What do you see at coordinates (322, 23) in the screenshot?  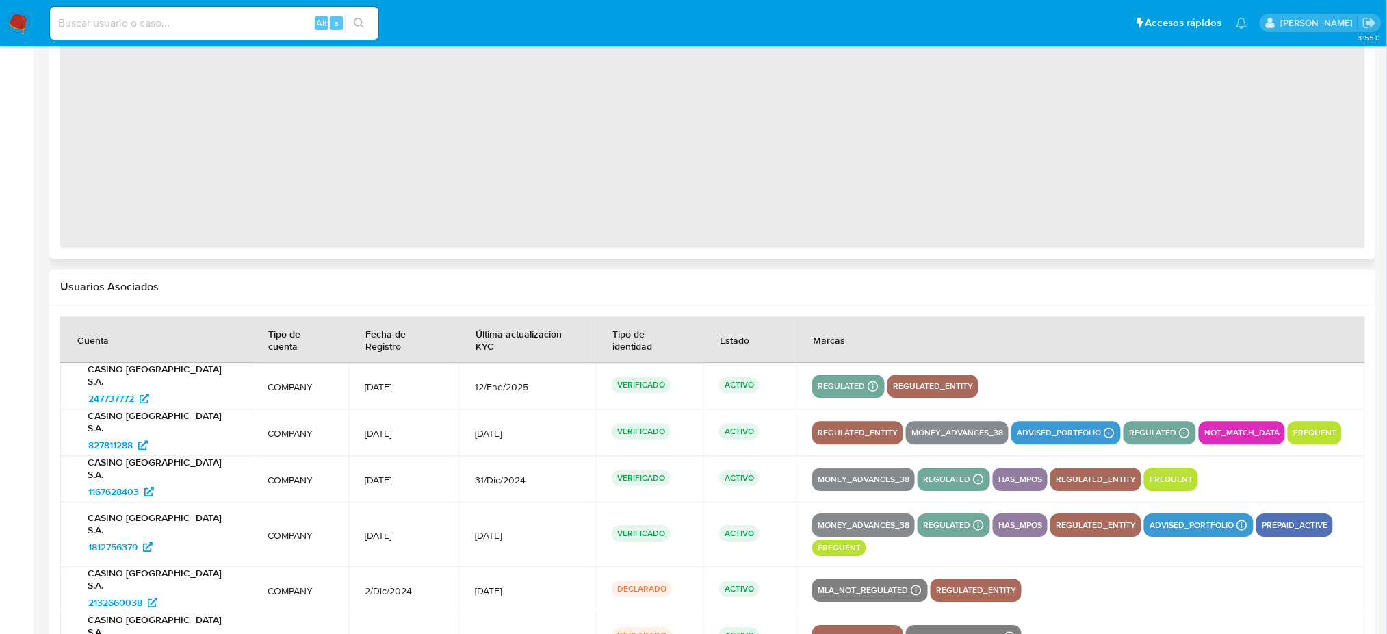 I see `span: Alt` at bounding box center [322, 23].